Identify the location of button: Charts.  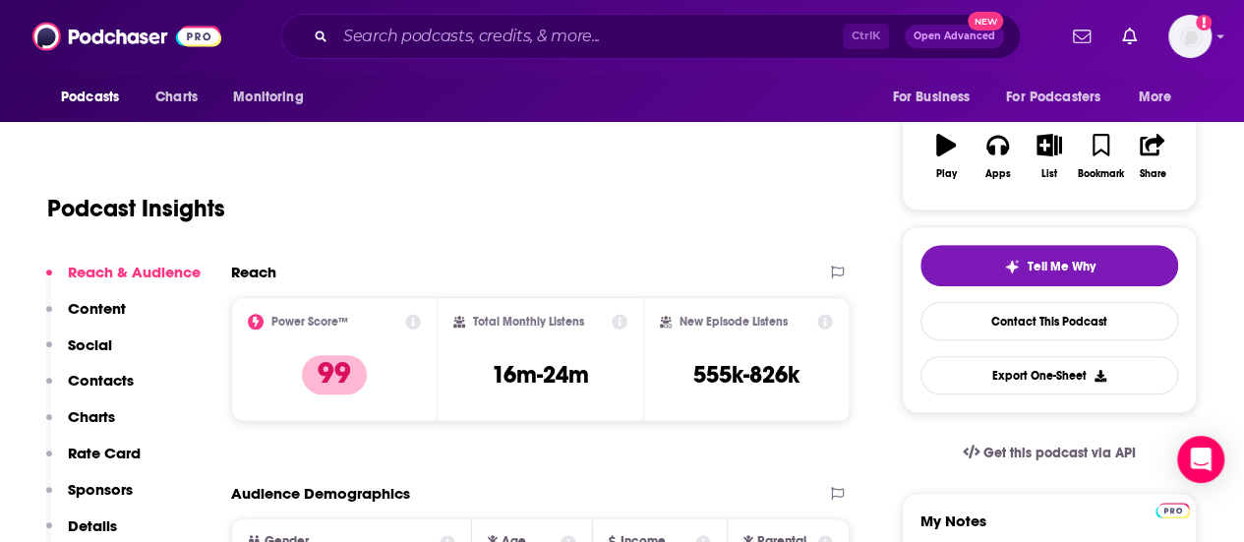
(81, 425).